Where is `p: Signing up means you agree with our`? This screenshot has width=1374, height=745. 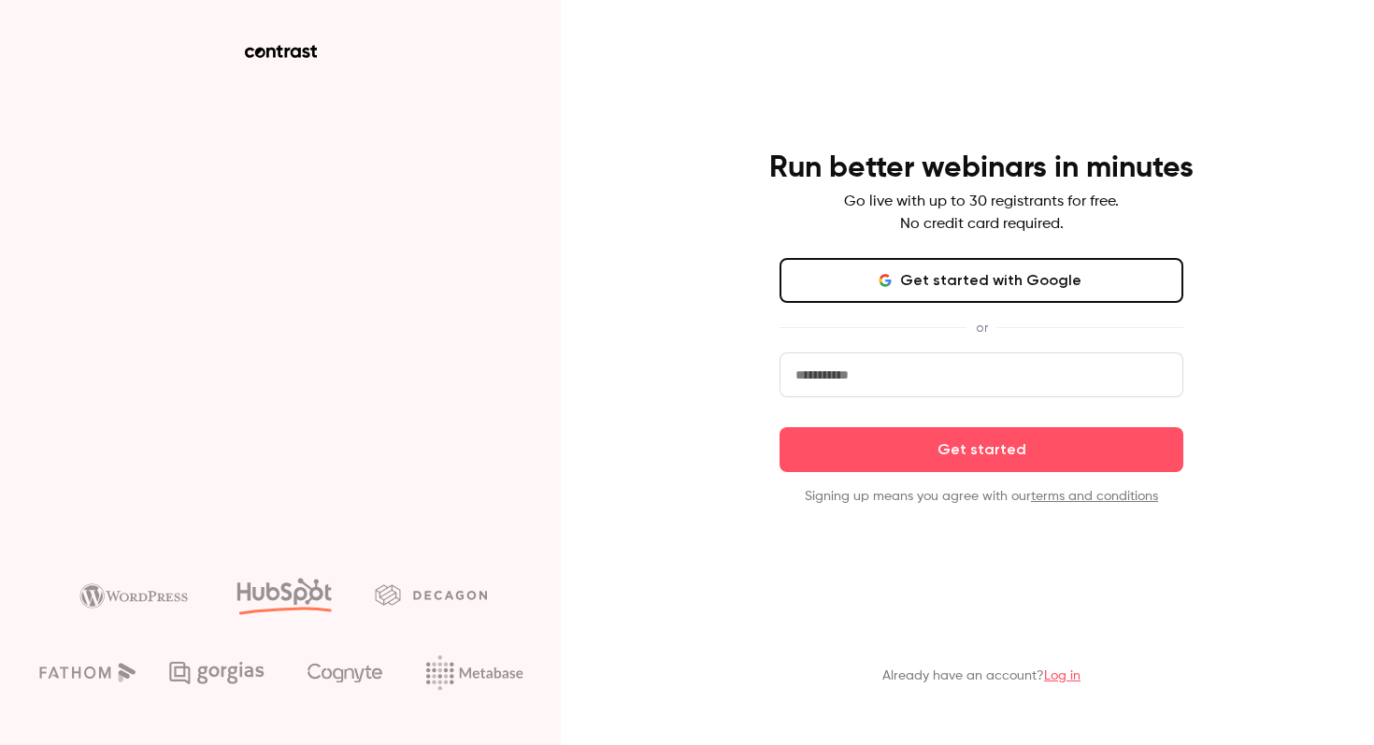 p: Signing up means you agree with our is located at coordinates (981, 496).